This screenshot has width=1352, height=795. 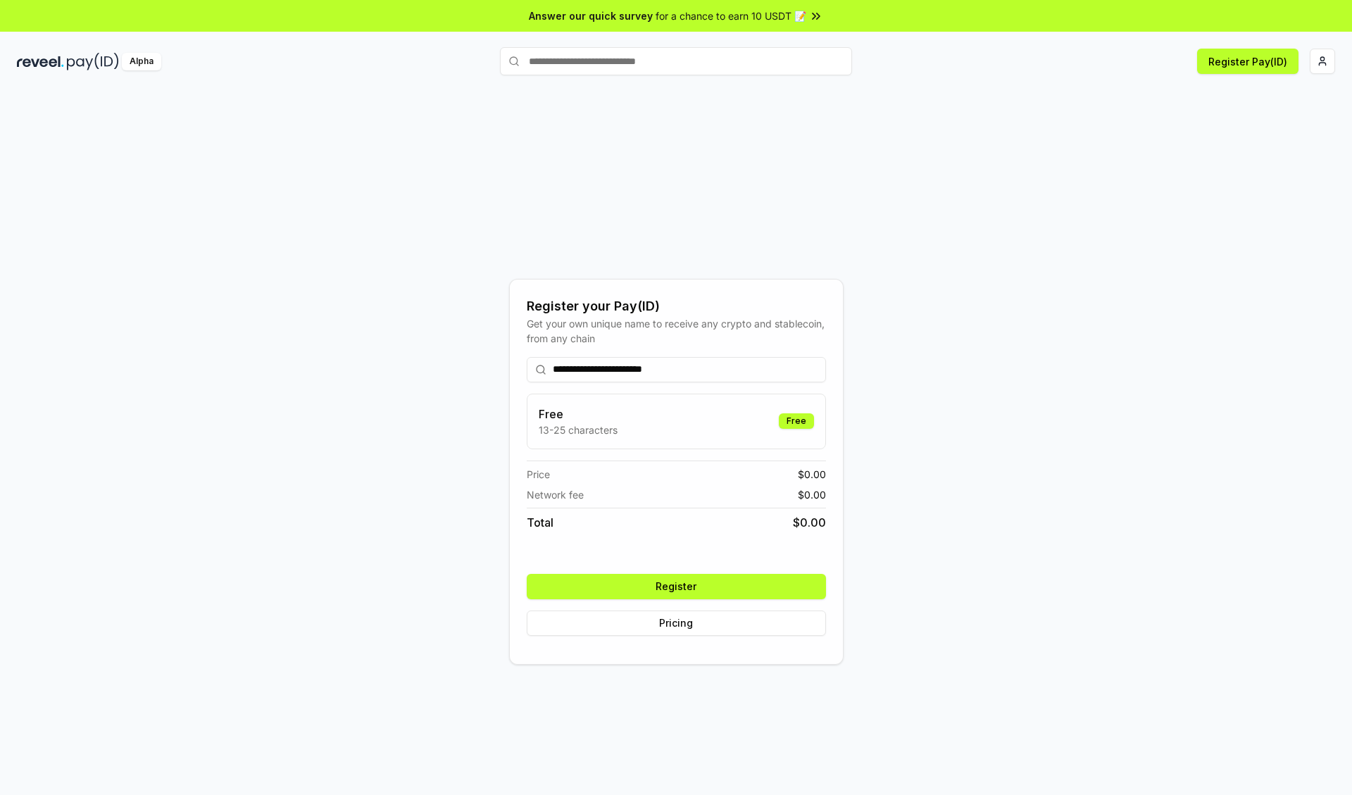 I want to click on div: Get your own unique name to receive any crypto and stablecoin, from any chain, so click(x=676, y=331).